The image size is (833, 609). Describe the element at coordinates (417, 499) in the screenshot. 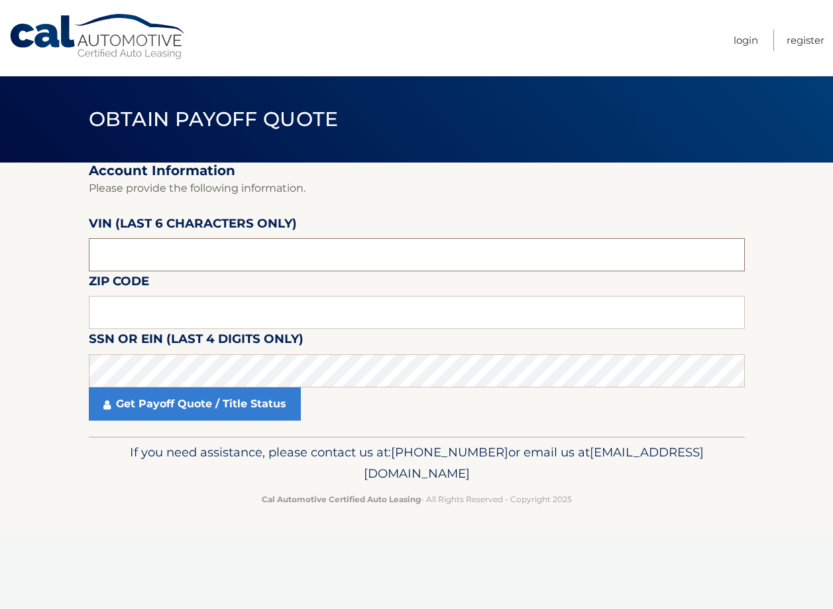

I see `p: - All Rights Reserved - Copyright 2025` at that location.